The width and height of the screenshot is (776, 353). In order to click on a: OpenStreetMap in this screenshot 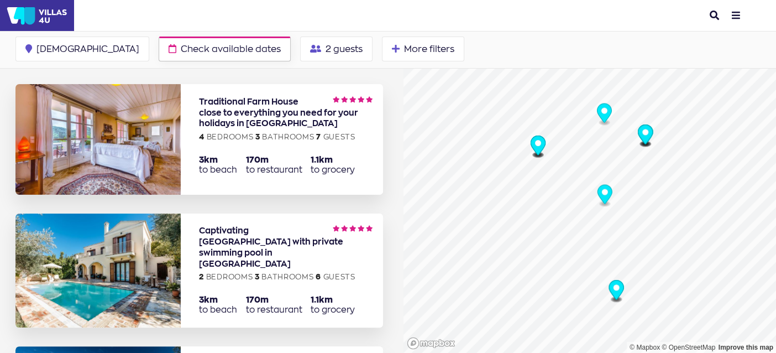, I will do `click(688, 347)`.